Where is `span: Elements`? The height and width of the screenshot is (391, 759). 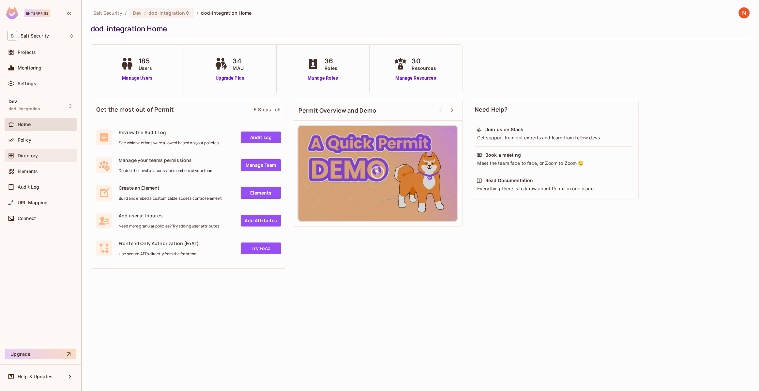 span: Elements is located at coordinates (28, 171).